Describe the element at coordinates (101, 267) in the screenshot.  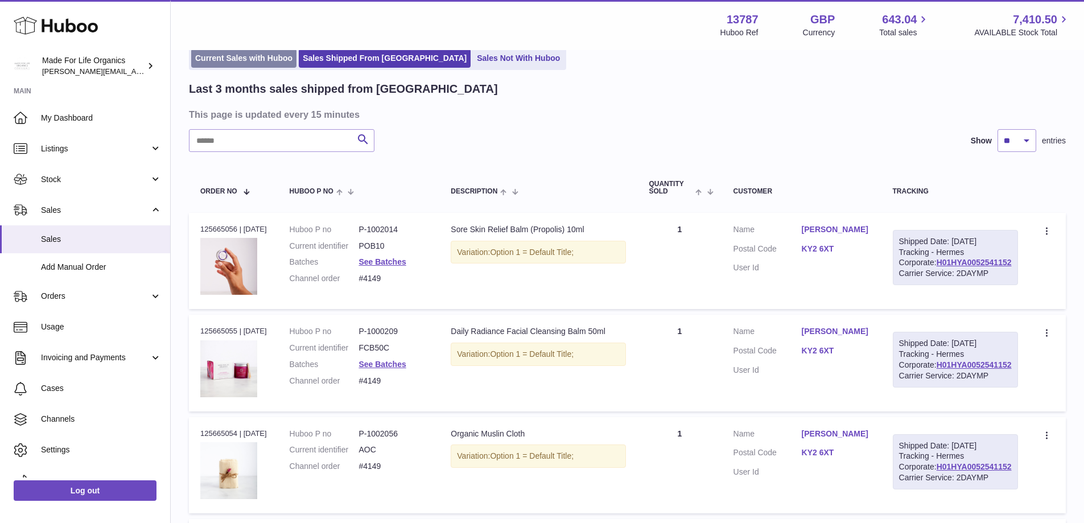
I see `span: Add Manual Order` at that location.